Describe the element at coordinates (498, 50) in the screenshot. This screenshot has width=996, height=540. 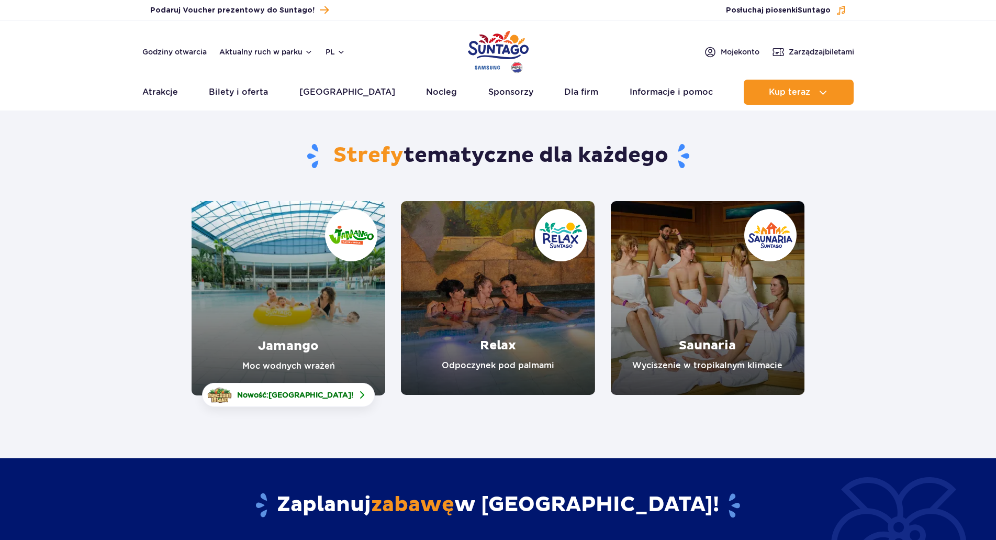
I see `a: Park of Poland` at that location.